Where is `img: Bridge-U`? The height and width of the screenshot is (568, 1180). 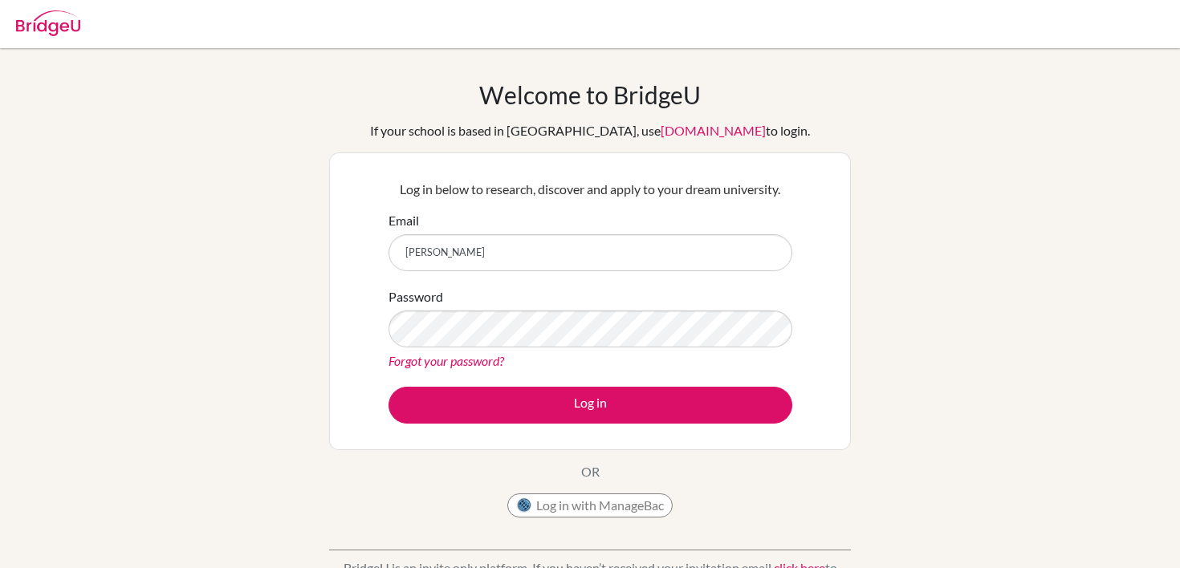 img: Bridge-U is located at coordinates (48, 23).